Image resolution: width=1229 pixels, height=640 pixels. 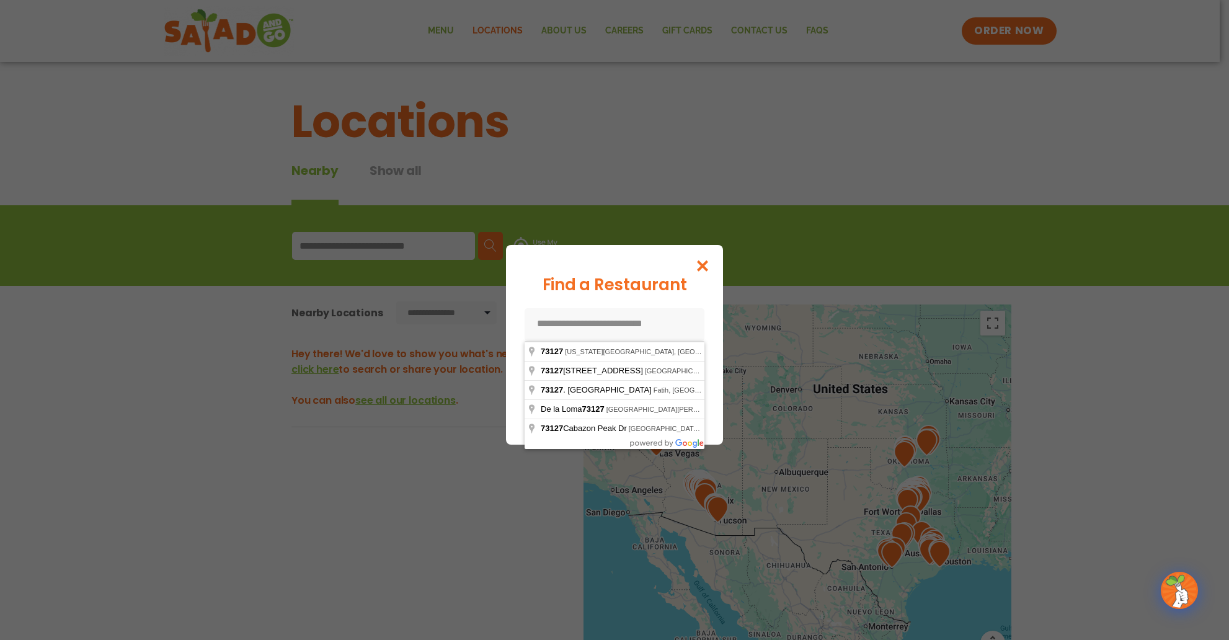 What do you see at coordinates (585, 428) in the screenshot?
I see `span: Cabazon Peak Dr` at bounding box center [585, 428].